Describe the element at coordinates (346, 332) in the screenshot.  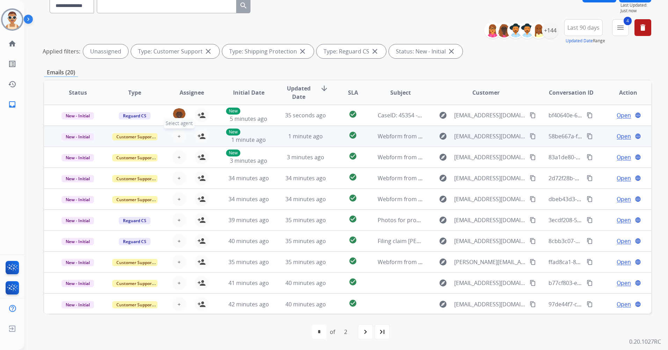
I see `div: 2` at that location.